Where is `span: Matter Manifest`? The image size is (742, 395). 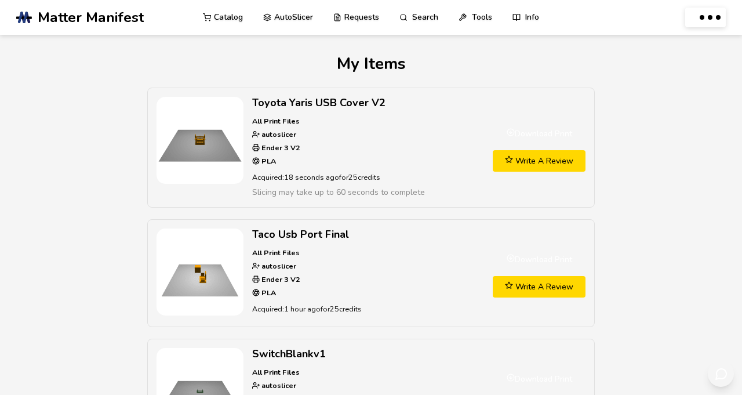 span: Matter Manifest is located at coordinates (90, 17).